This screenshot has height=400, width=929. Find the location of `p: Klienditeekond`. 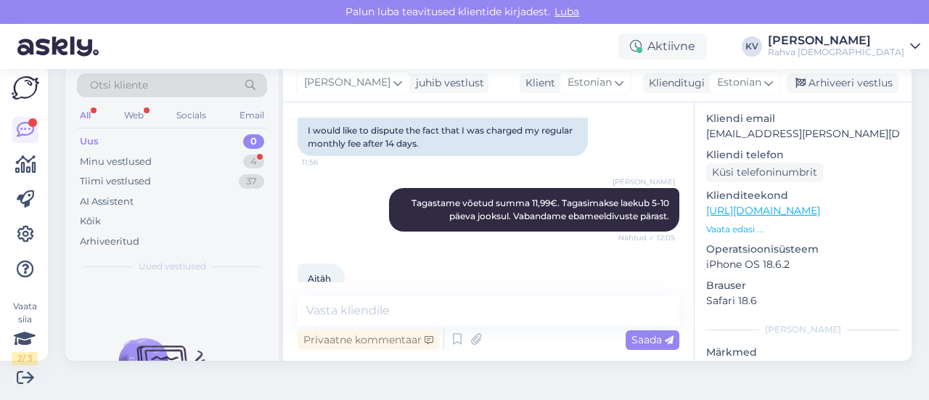

p: Klienditeekond is located at coordinates (803, 195).